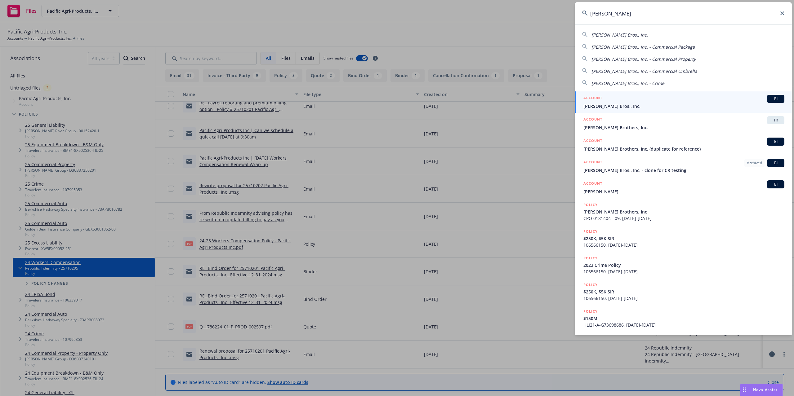 This screenshot has width=794, height=396. I want to click on input: Search..., so click(683, 13).